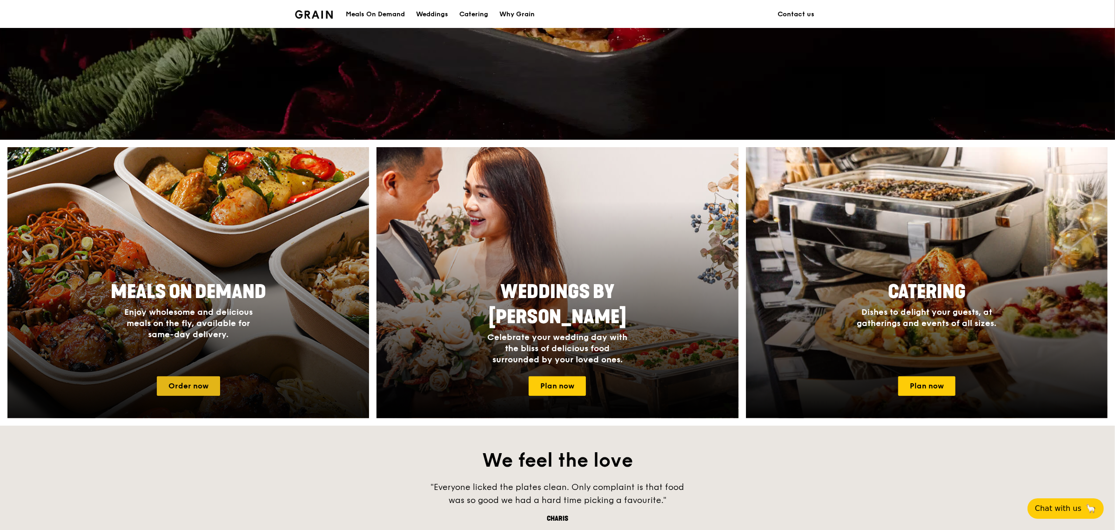 This screenshot has width=1115, height=530. I want to click on button: Chat with us🦙, so click(1066, 508).